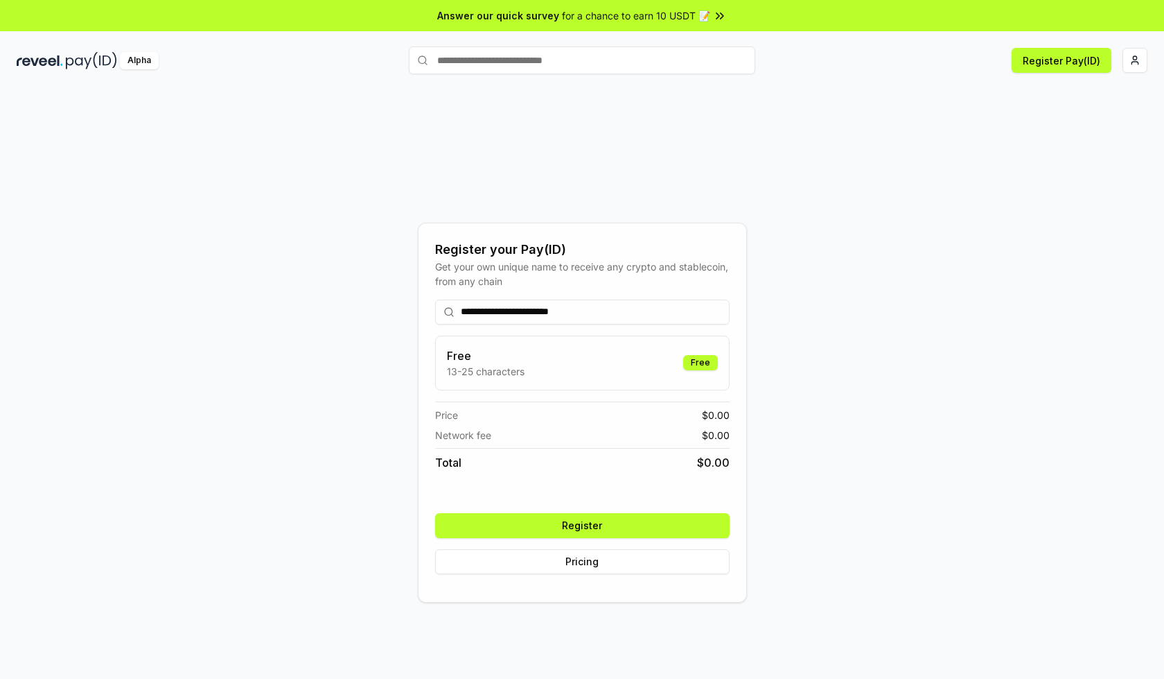 This screenshot has width=1164, height=679. Describe the element at coordinates (636, 15) in the screenshot. I see `span: for a chance to earn 10 USDT 📝` at that location.